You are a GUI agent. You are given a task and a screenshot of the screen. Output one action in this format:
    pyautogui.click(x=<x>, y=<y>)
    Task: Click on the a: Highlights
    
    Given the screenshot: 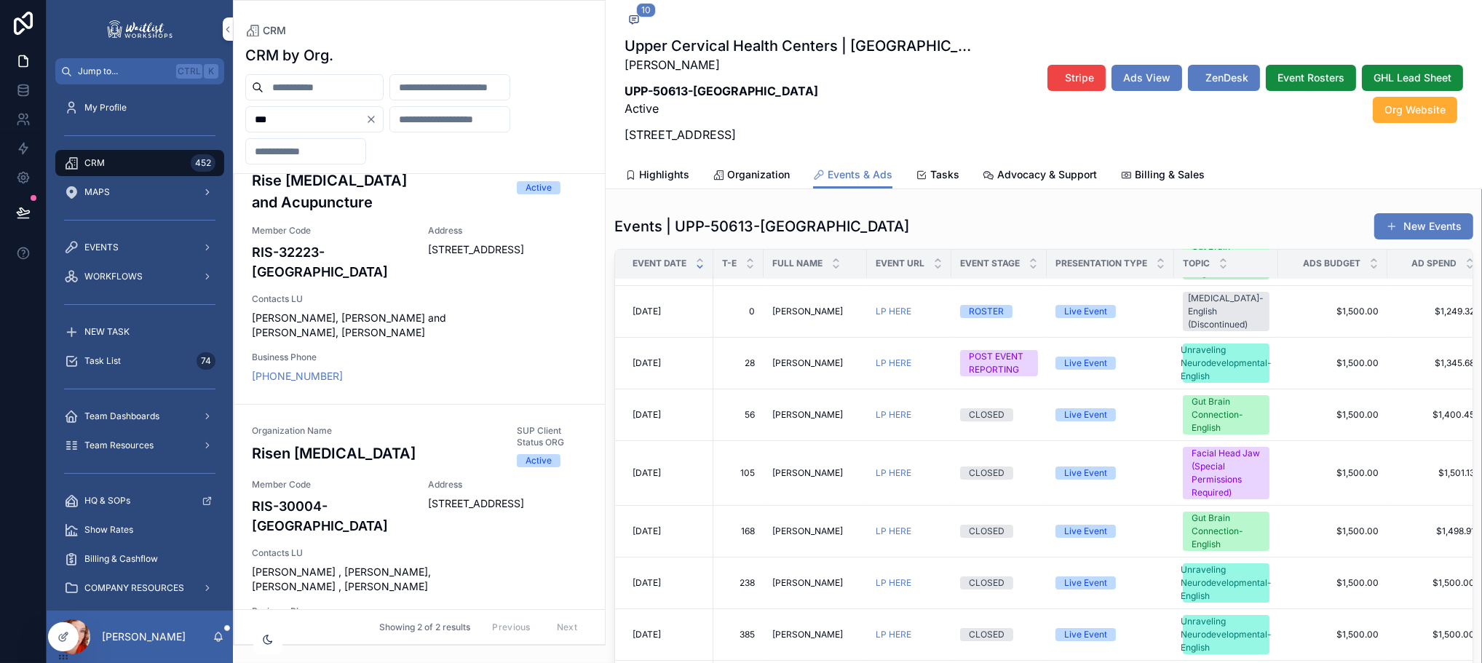 What is the action you would take?
    pyautogui.click(x=657, y=176)
    